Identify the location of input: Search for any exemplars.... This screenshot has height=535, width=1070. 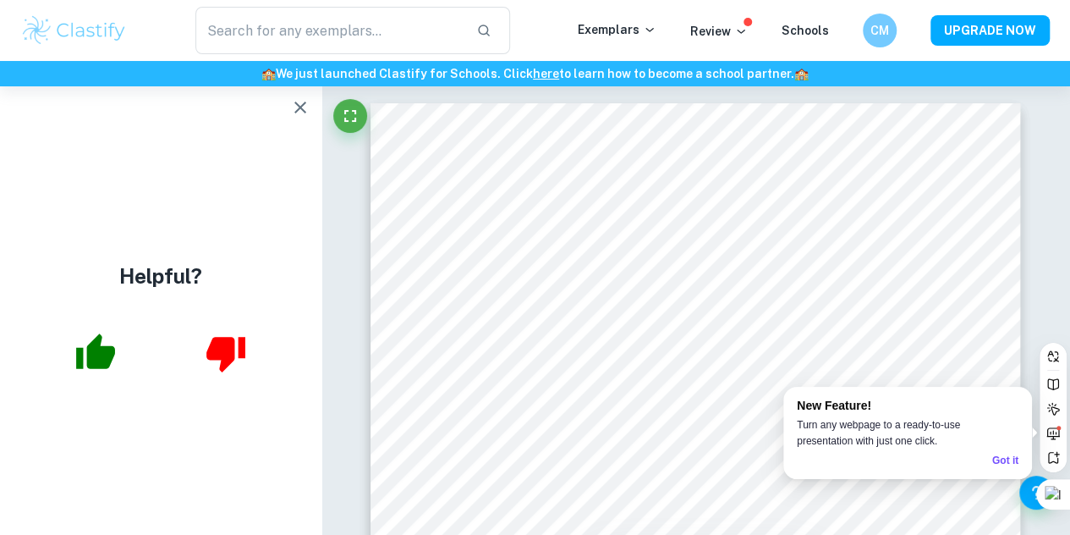
(329, 30).